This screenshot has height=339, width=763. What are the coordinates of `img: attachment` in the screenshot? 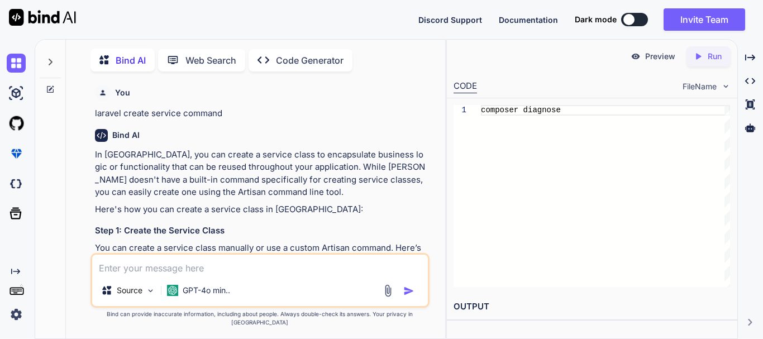 It's located at (388, 290).